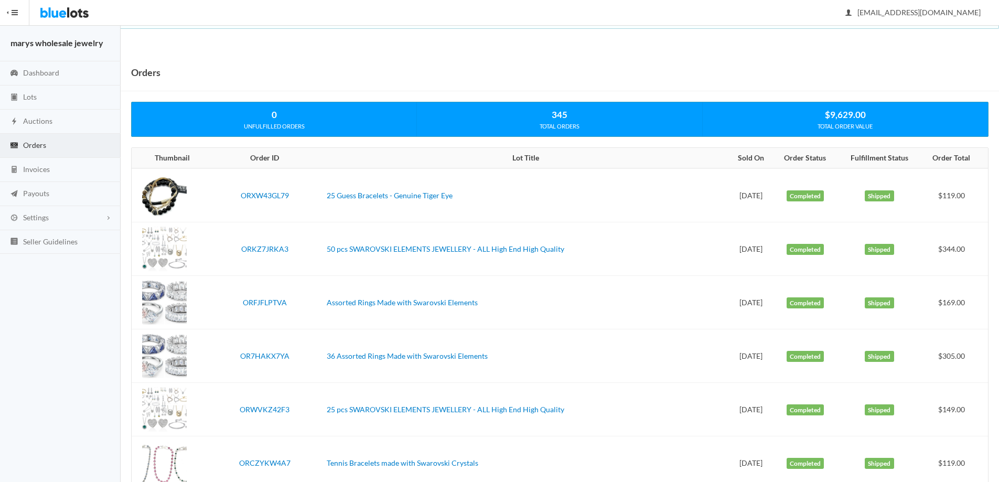 The image size is (999, 482). What do you see at coordinates (805, 158) in the screenshot?
I see `th: Order Status` at bounding box center [805, 158].